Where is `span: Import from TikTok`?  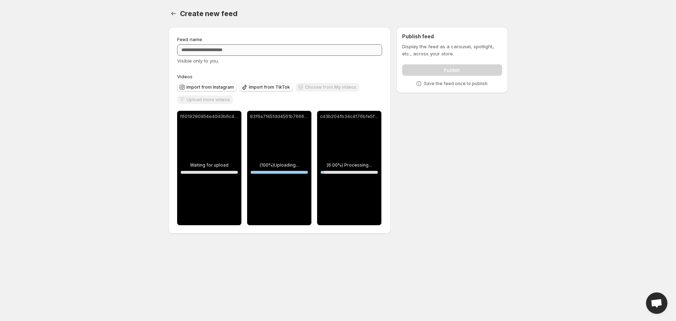 span: Import from TikTok is located at coordinates (269, 87).